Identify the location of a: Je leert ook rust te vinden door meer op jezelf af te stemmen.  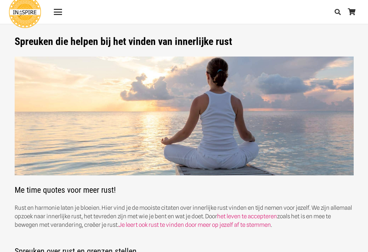
(194, 225).